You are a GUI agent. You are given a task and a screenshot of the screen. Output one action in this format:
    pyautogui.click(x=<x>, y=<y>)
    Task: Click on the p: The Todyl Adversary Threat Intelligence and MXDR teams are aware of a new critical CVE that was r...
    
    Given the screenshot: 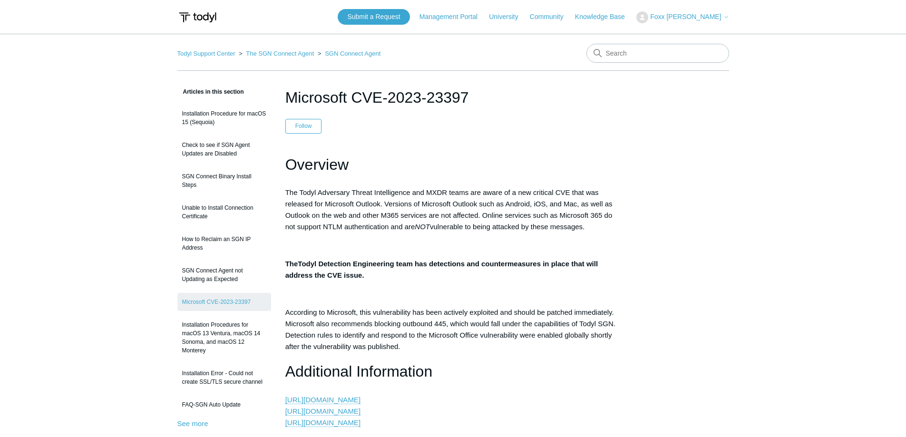 What is the action you would take?
    pyautogui.click(x=453, y=210)
    